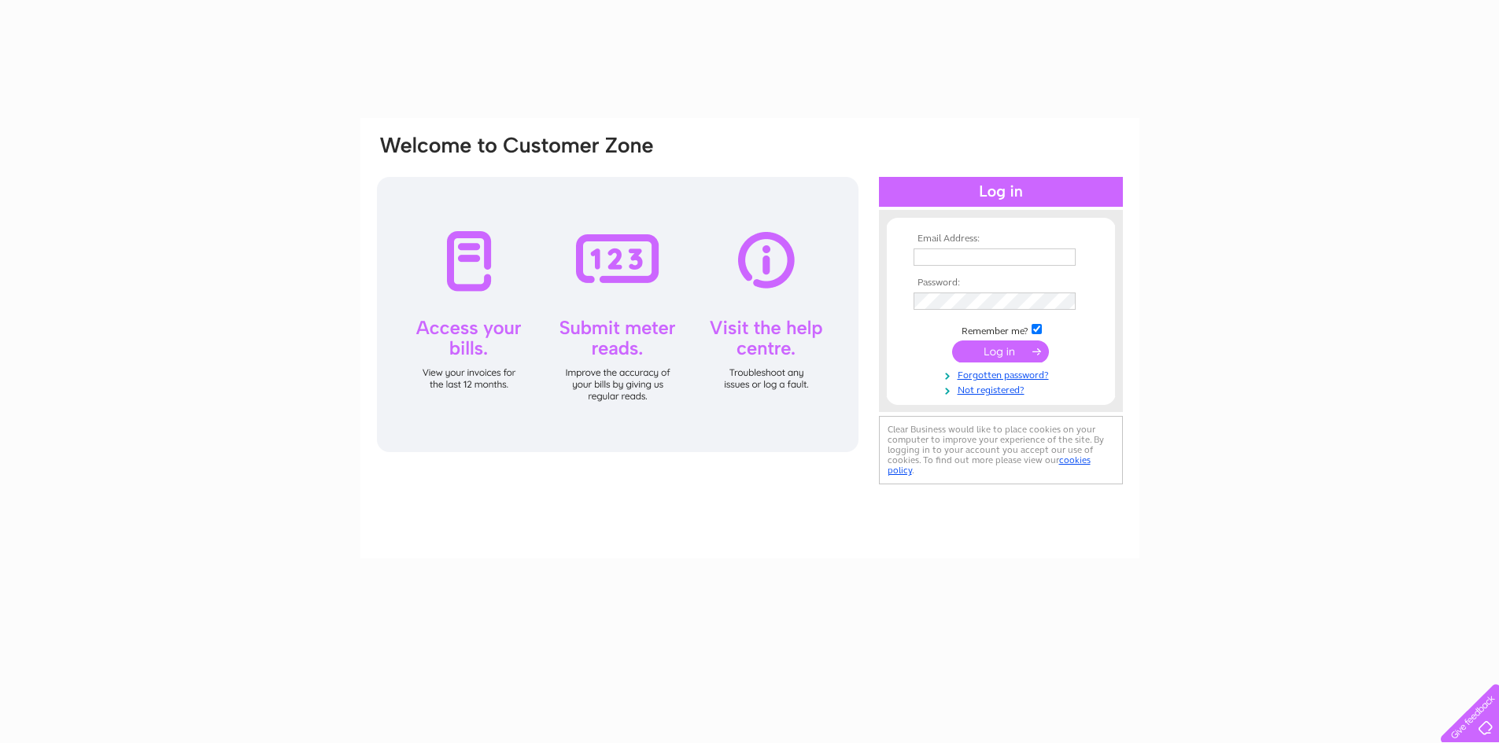 The image size is (1499, 743). Describe the element at coordinates (1000, 352) in the screenshot. I see `input: Submit` at that location.